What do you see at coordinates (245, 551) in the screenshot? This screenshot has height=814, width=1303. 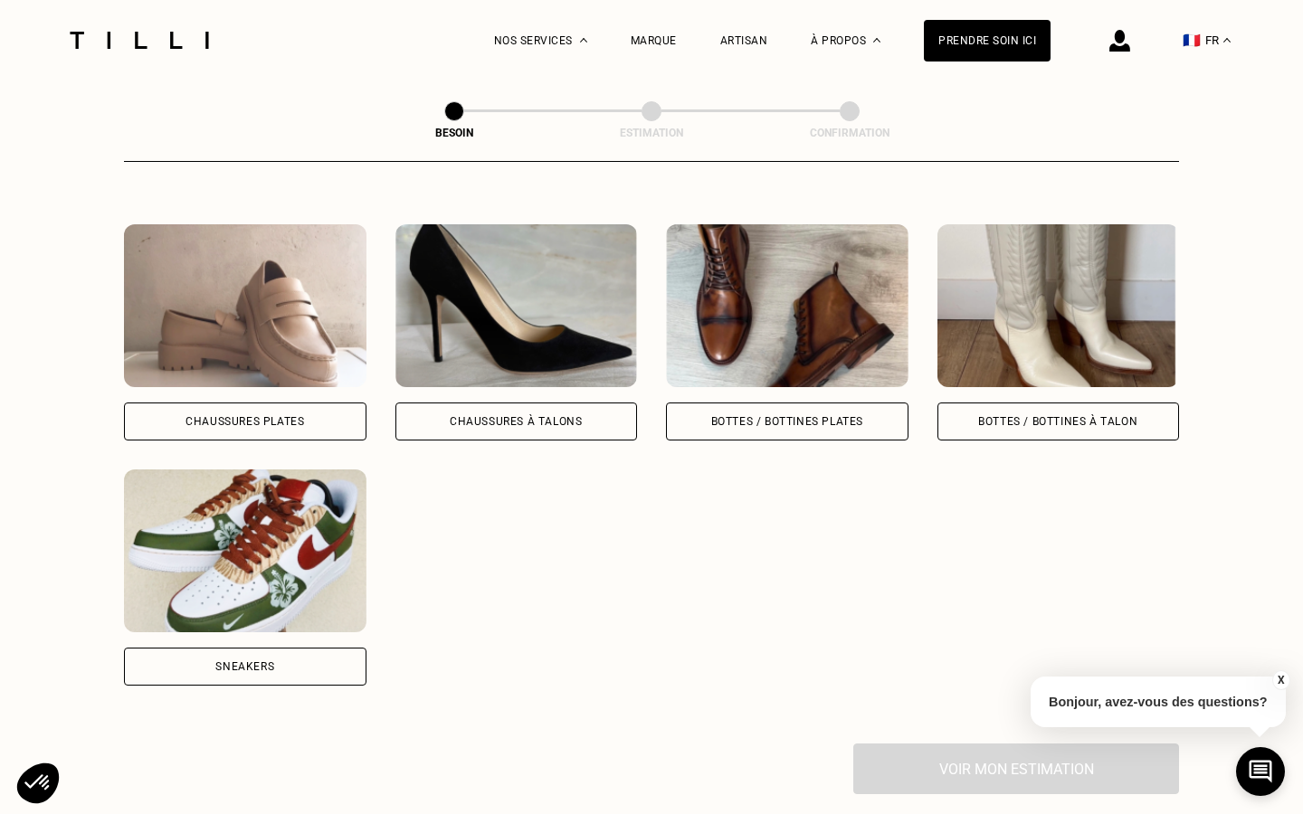 I see `img: Tilli retouche votre Sneakers` at bounding box center [245, 551].